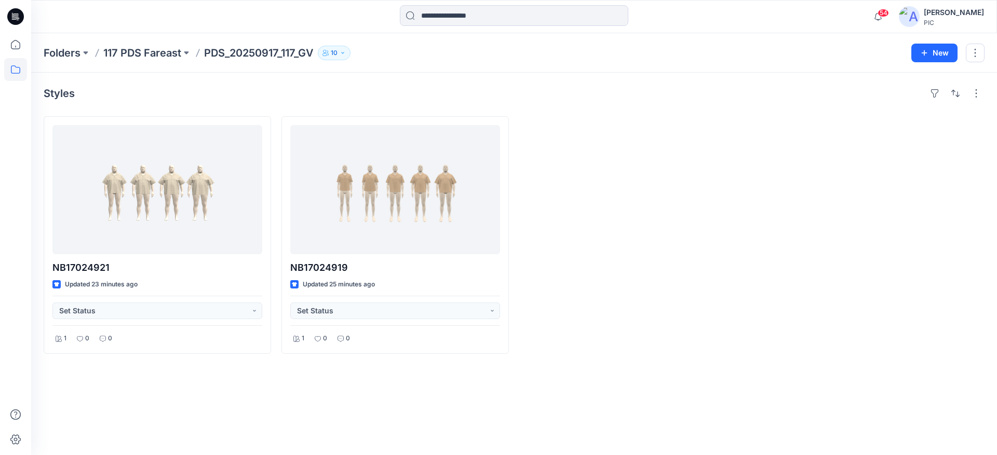  Describe the element at coordinates (157, 268) in the screenshot. I see `p: NB17024921` at that location.